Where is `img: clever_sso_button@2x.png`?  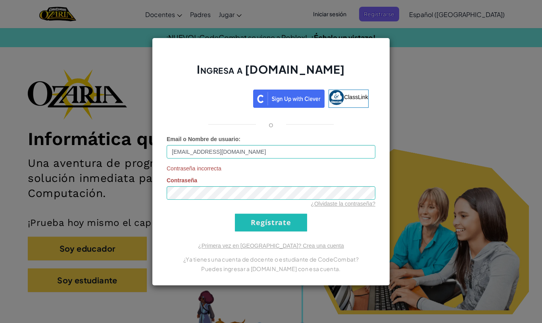 img: clever_sso_button@2x.png is located at coordinates (289, 99).